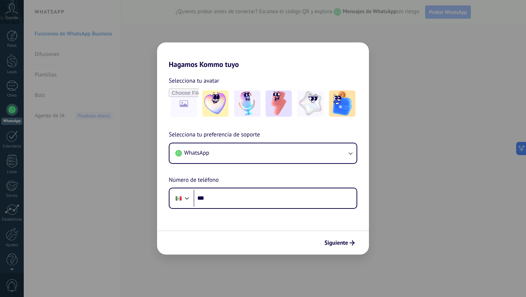 The height and width of the screenshot is (297, 526). I want to click on span: Selecciona tu preferencia de soporte, so click(215, 135).